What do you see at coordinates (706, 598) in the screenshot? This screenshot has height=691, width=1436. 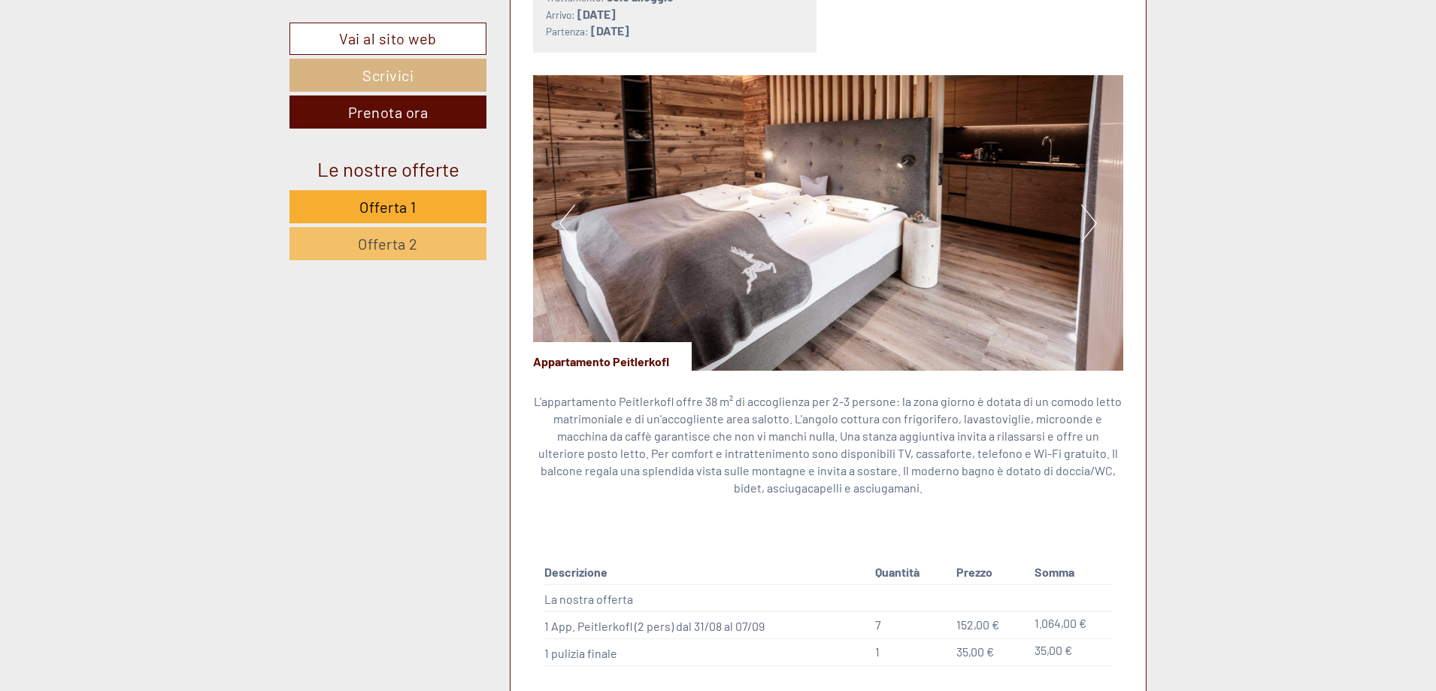 I see `td: La nostra offerta` at bounding box center [706, 598].